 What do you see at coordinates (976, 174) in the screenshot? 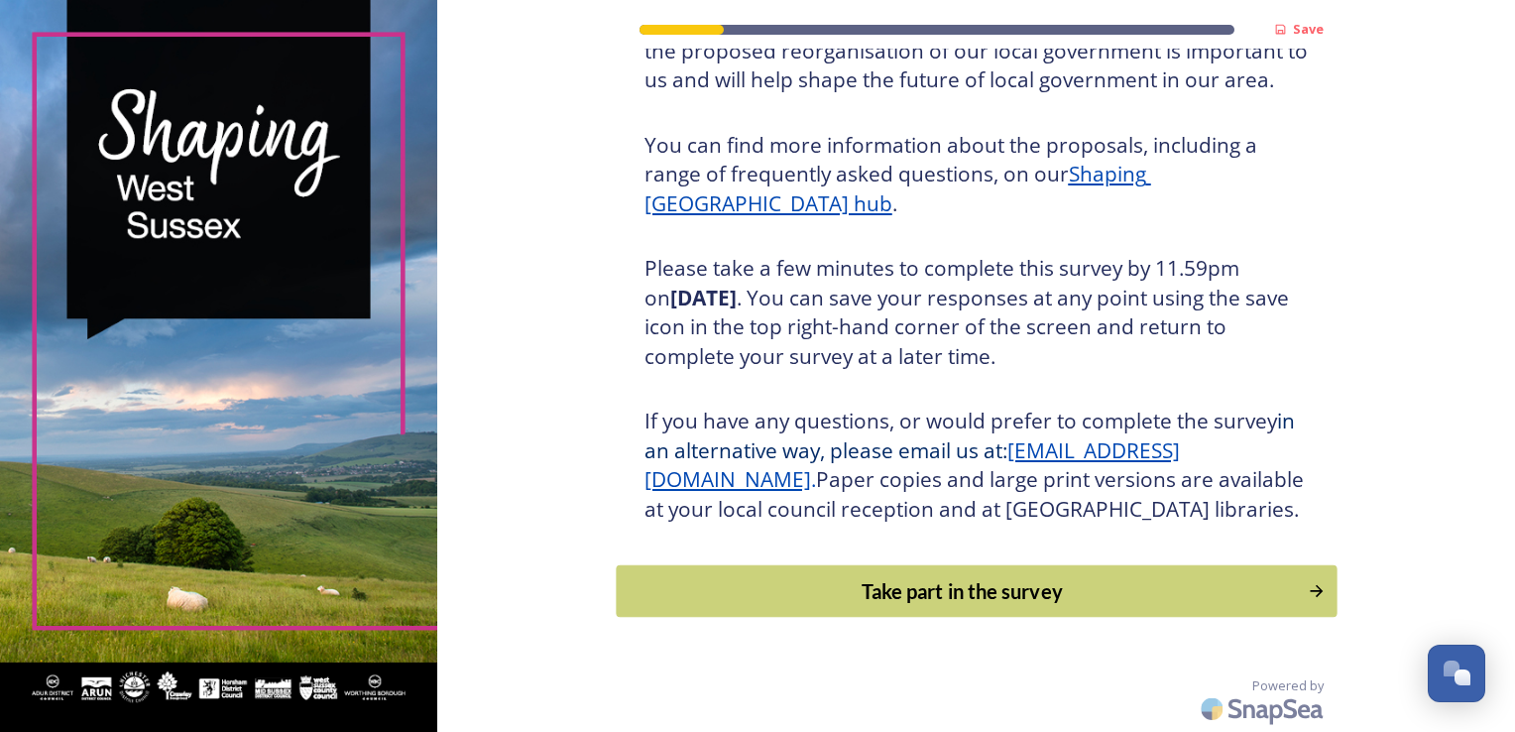
I see `h3: You can find more information about the proposals, including a range of frequently asked question...` at bounding box center [976, 174].